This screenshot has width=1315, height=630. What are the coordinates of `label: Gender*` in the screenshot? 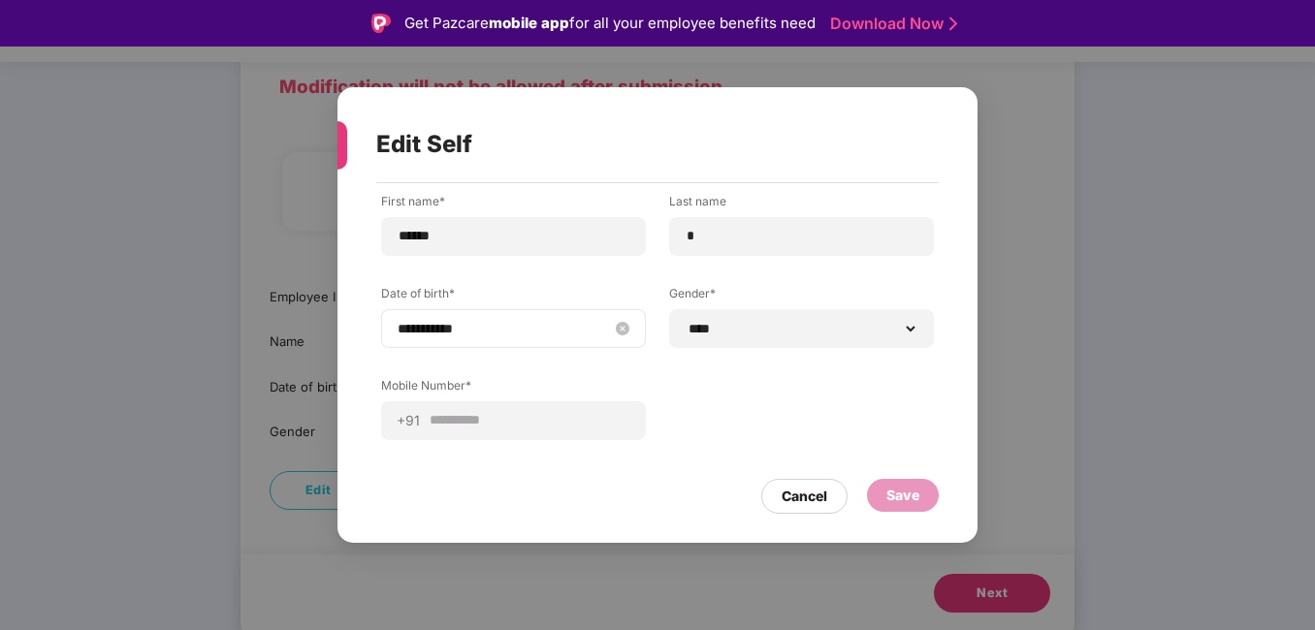 It's located at (801, 297).